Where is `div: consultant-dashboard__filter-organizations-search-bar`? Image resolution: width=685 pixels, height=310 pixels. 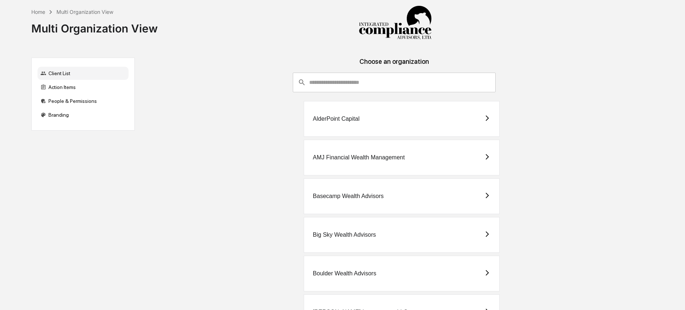
div: consultant-dashboard__filter-organizations-search-bar is located at coordinates (394, 82).